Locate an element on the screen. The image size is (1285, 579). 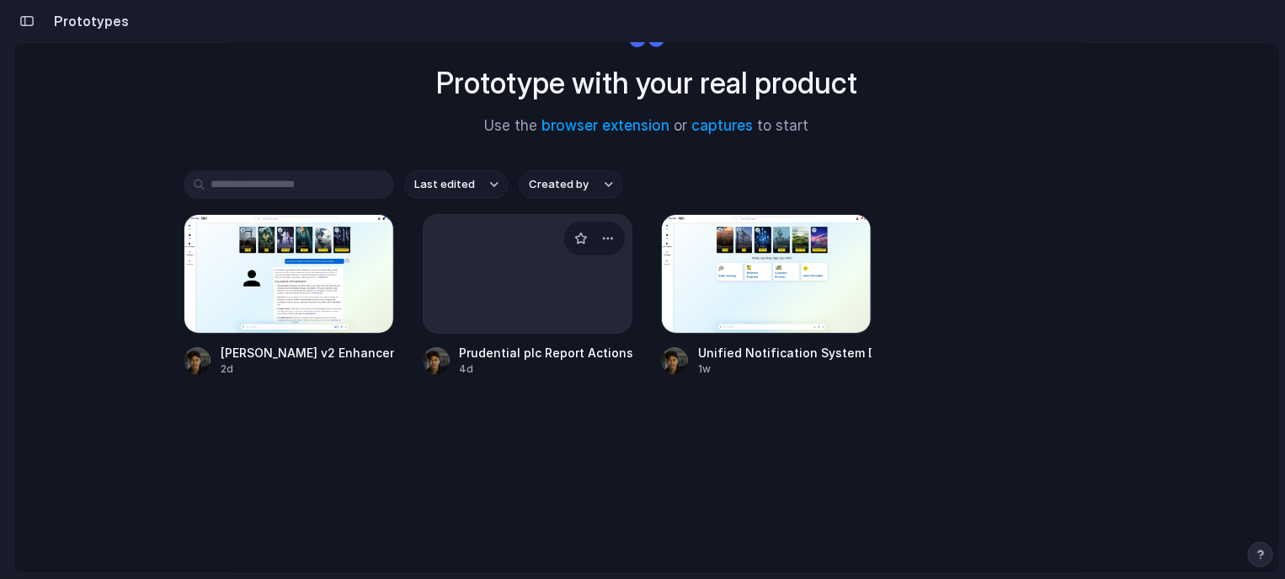
a: captures is located at coordinates (723, 126).